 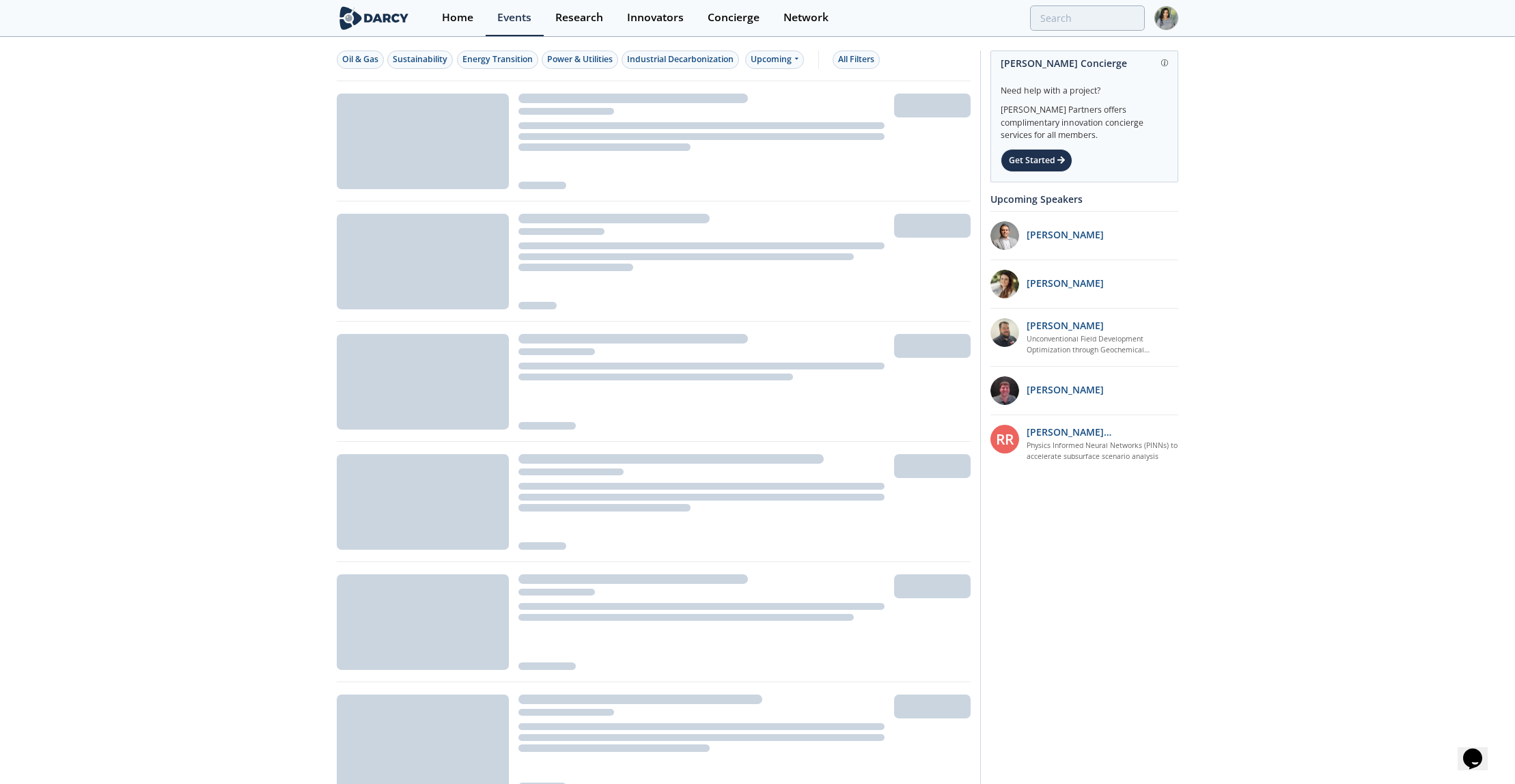 I want to click on button: Sustainability, so click(x=421, y=60).